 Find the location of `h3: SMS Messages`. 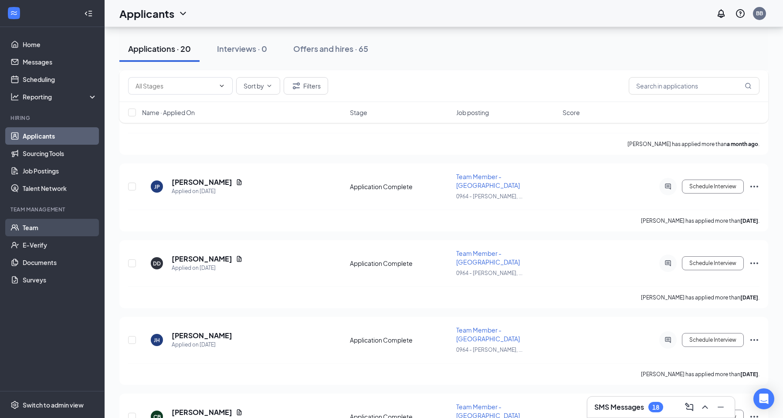

h3: SMS Messages is located at coordinates (619, 407).